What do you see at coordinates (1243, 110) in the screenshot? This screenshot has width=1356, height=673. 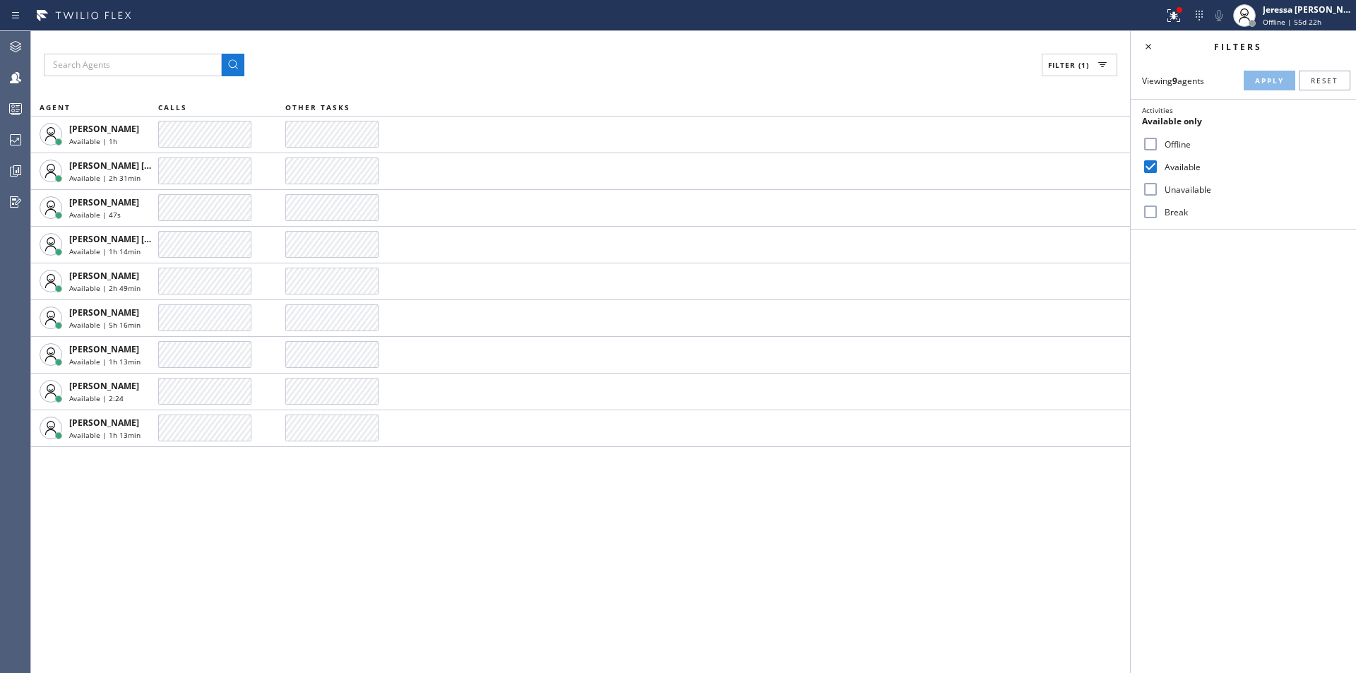 I see `div: Activities` at bounding box center [1243, 110].